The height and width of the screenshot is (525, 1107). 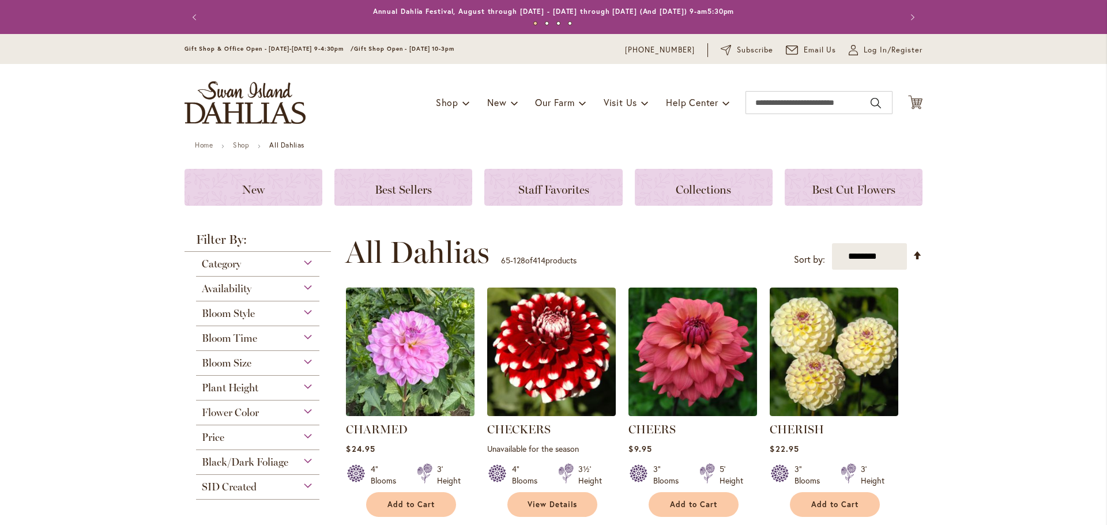 I want to click on strong: Filter By:, so click(x=258, y=243).